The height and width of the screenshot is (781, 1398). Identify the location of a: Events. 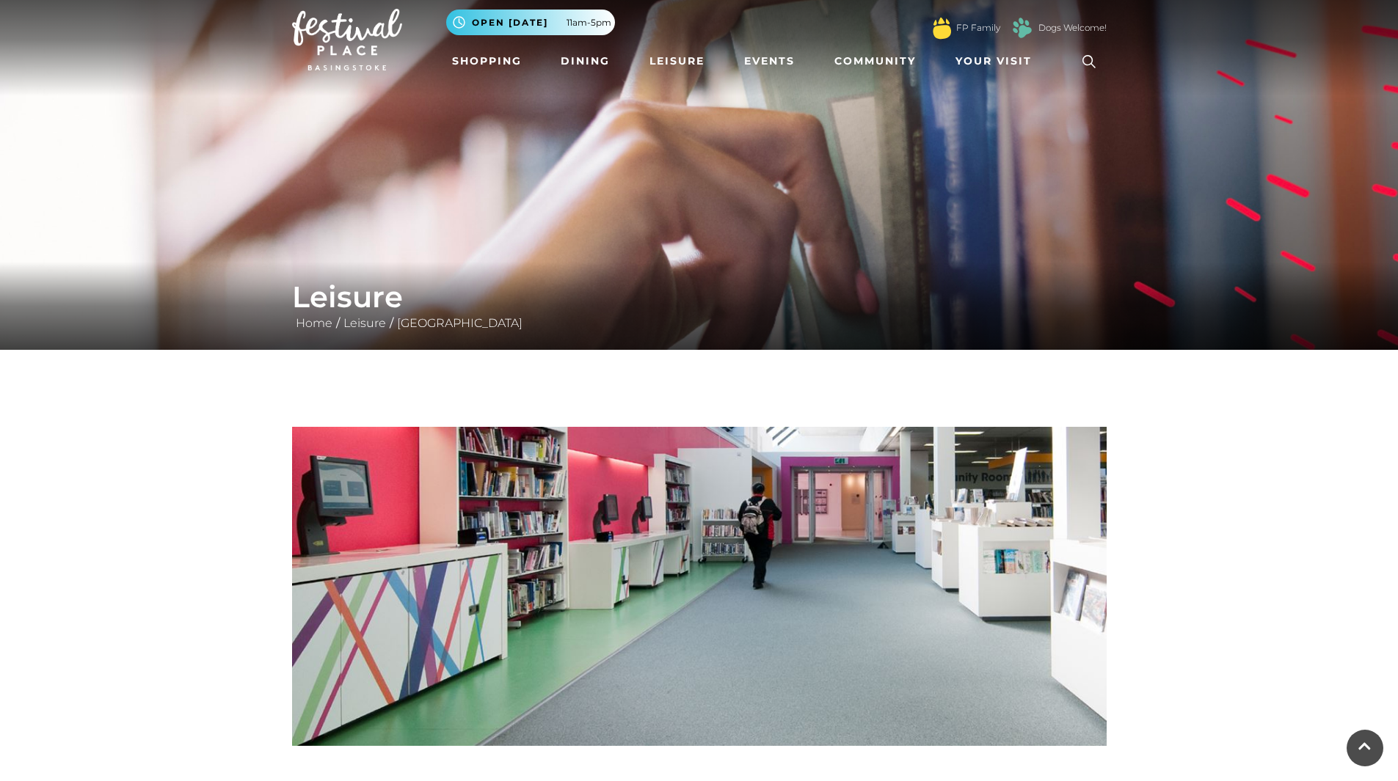
(769, 61).